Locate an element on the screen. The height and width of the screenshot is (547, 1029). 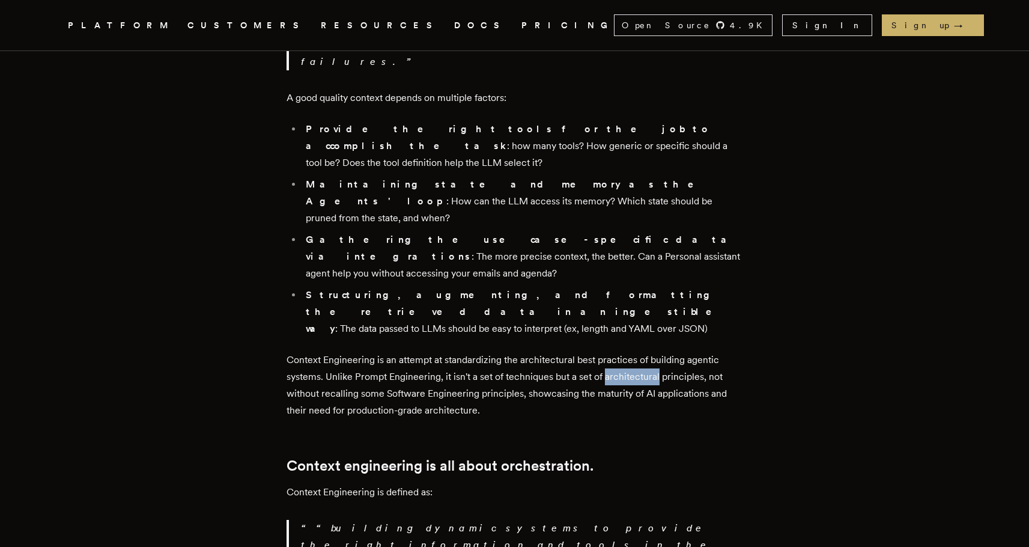
button: PLATFORM is located at coordinates (120, 25).